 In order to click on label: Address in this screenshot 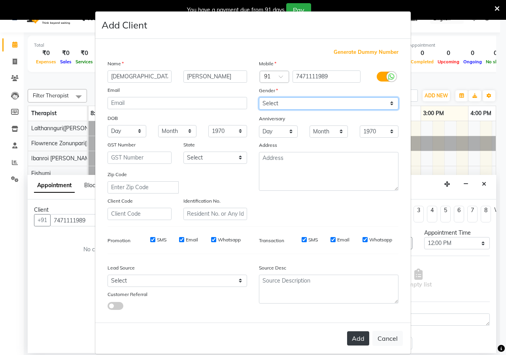, I will do `click(268, 145)`.